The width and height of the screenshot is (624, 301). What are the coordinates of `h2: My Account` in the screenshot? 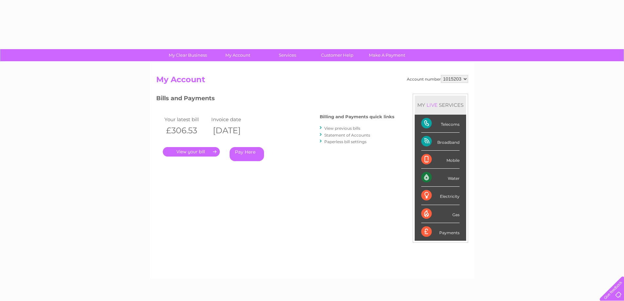 It's located at (312, 81).